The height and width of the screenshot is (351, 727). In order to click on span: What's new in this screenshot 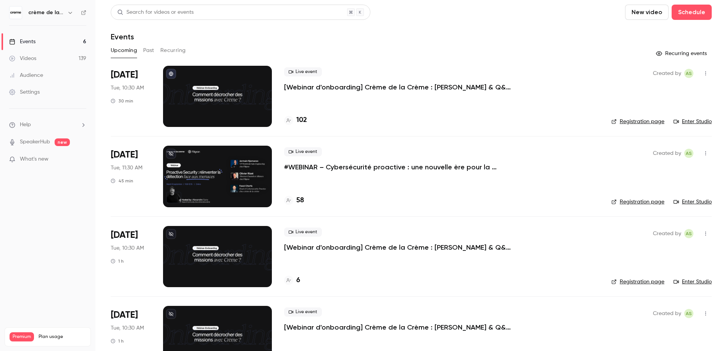, I will do `click(34, 159)`.